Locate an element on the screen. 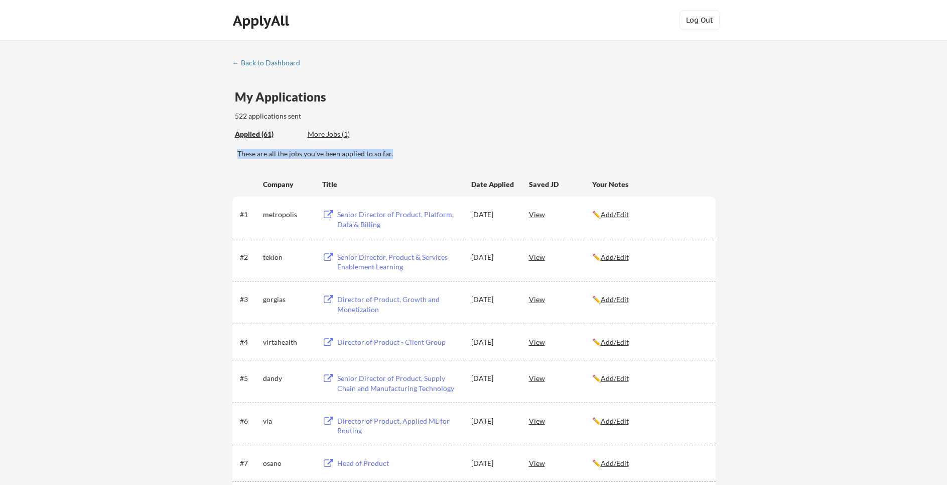 The width and height of the screenshot is (947, 485). div: tekion is located at coordinates (288, 257).